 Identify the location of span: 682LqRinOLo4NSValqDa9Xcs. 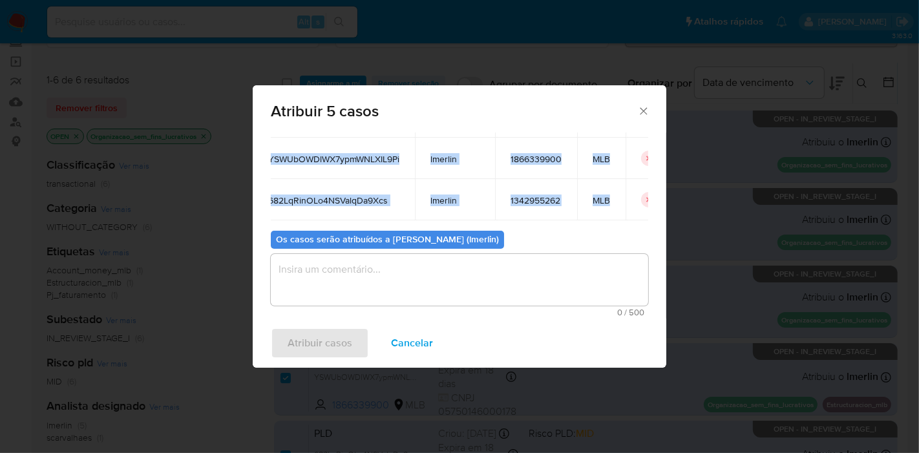
(333, 200).